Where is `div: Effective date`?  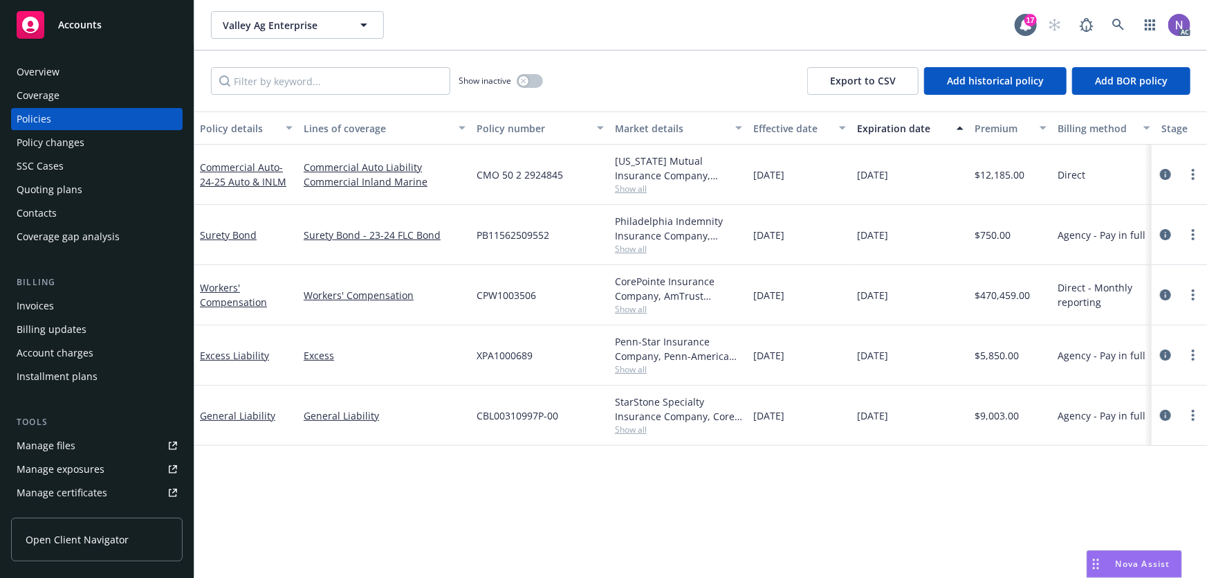 div: Effective date is located at coordinates (792, 128).